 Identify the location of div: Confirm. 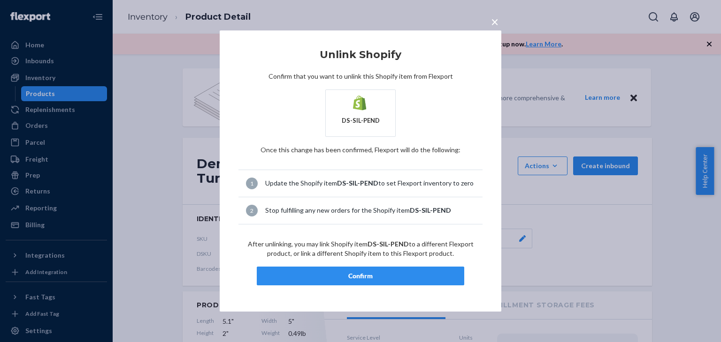
(360, 276).